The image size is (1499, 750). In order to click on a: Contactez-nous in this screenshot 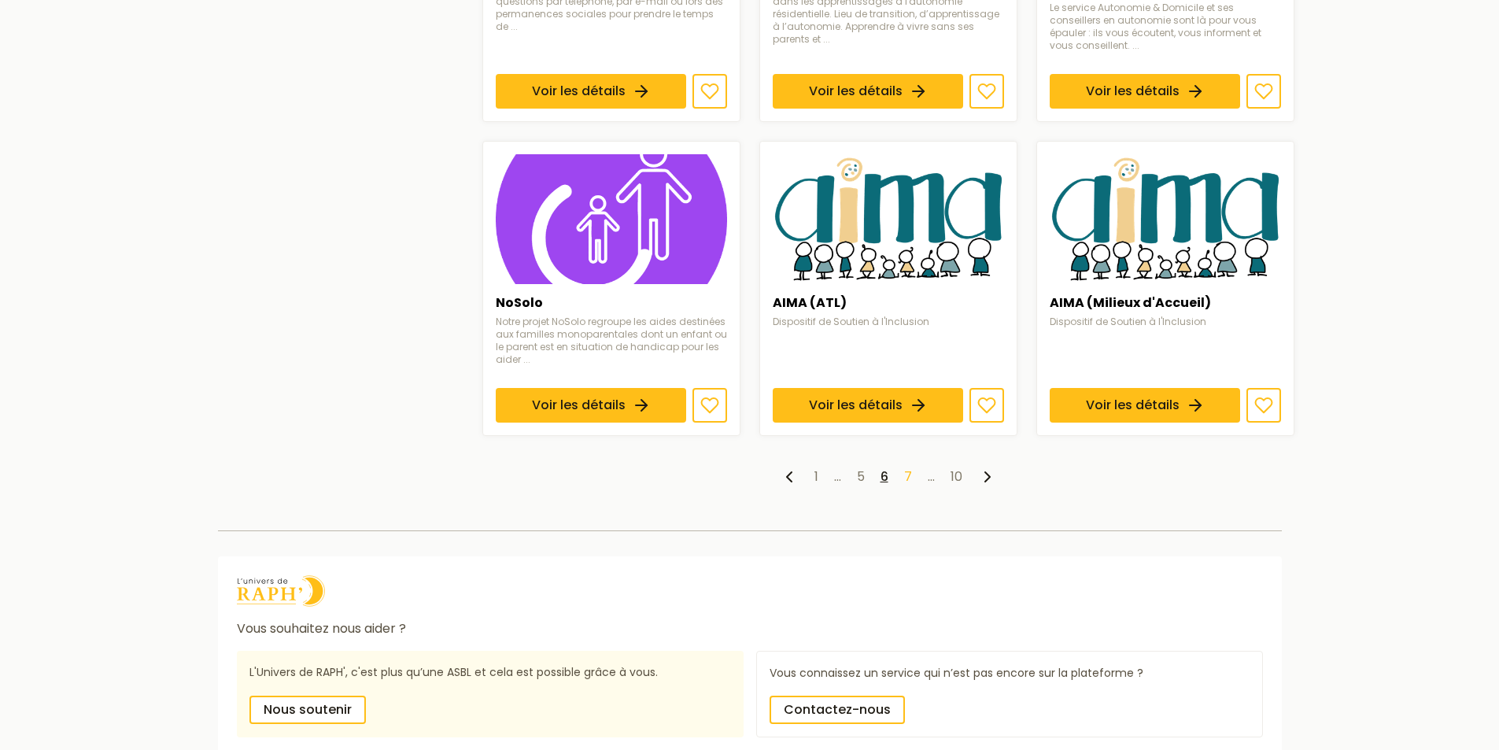, I will do `click(837, 710)`.